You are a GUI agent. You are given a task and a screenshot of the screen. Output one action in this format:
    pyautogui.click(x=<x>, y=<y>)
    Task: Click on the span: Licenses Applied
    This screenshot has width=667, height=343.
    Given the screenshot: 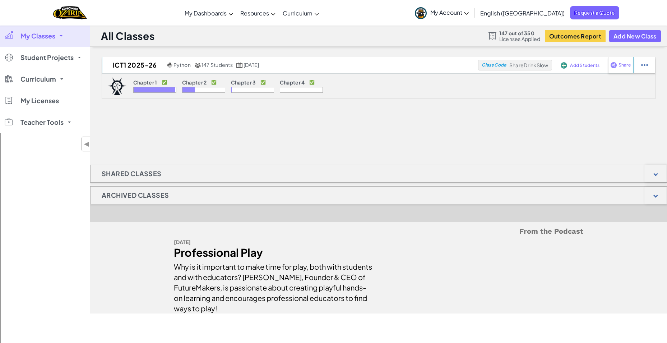 What is the action you would take?
    pyautogui.click(x=520, y=39)
    